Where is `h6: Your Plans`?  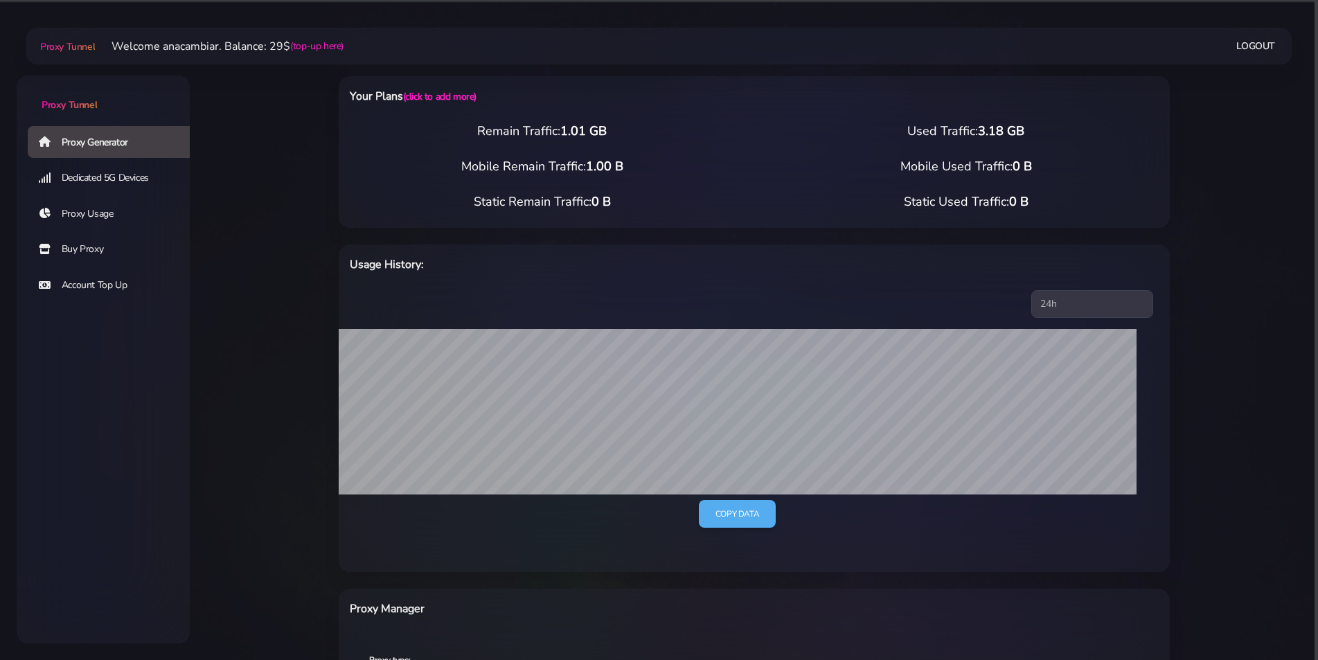
h6: Your Plans is located at coordinates (582, 96).